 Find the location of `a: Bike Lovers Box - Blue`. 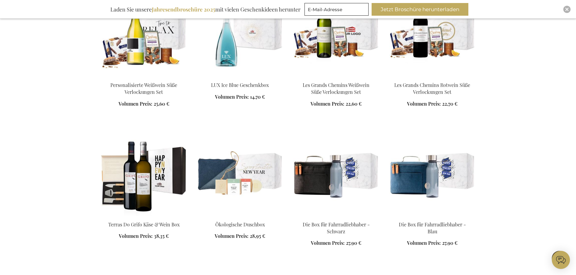

a: Bike Lovers Box - Blue is located at coordinates (432, 217).